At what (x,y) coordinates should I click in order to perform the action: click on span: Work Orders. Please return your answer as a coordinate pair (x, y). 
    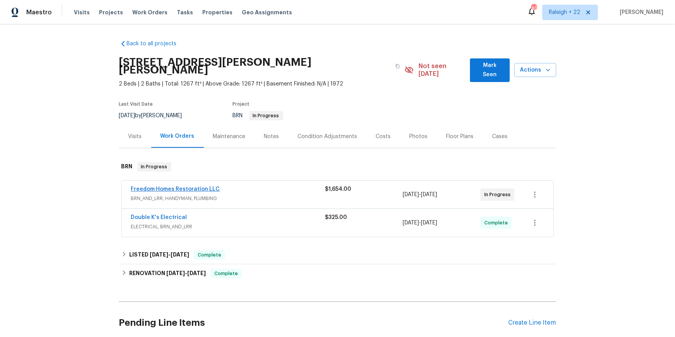
    Looking at the image, I should click on (150, 12).